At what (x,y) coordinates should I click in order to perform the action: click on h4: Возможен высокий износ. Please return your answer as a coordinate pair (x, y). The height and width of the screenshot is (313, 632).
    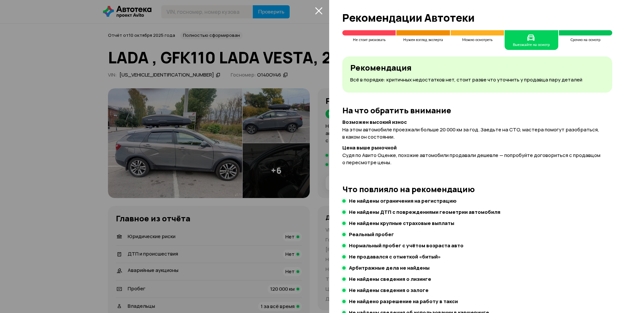
    Looking at the image, I should click on (477, 122).